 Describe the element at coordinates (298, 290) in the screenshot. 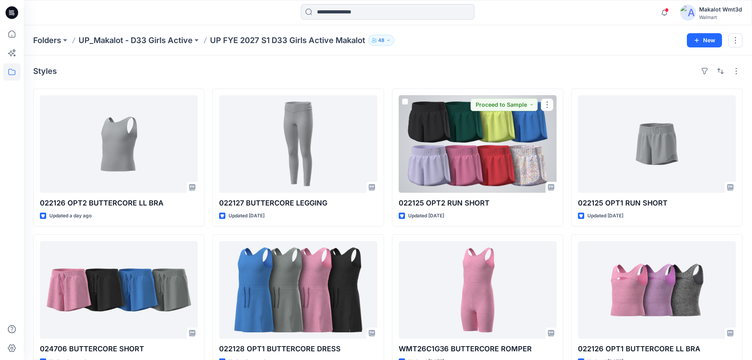

I see `a: 022128 OPT1 BUTTERCORE DRESS` at that location.